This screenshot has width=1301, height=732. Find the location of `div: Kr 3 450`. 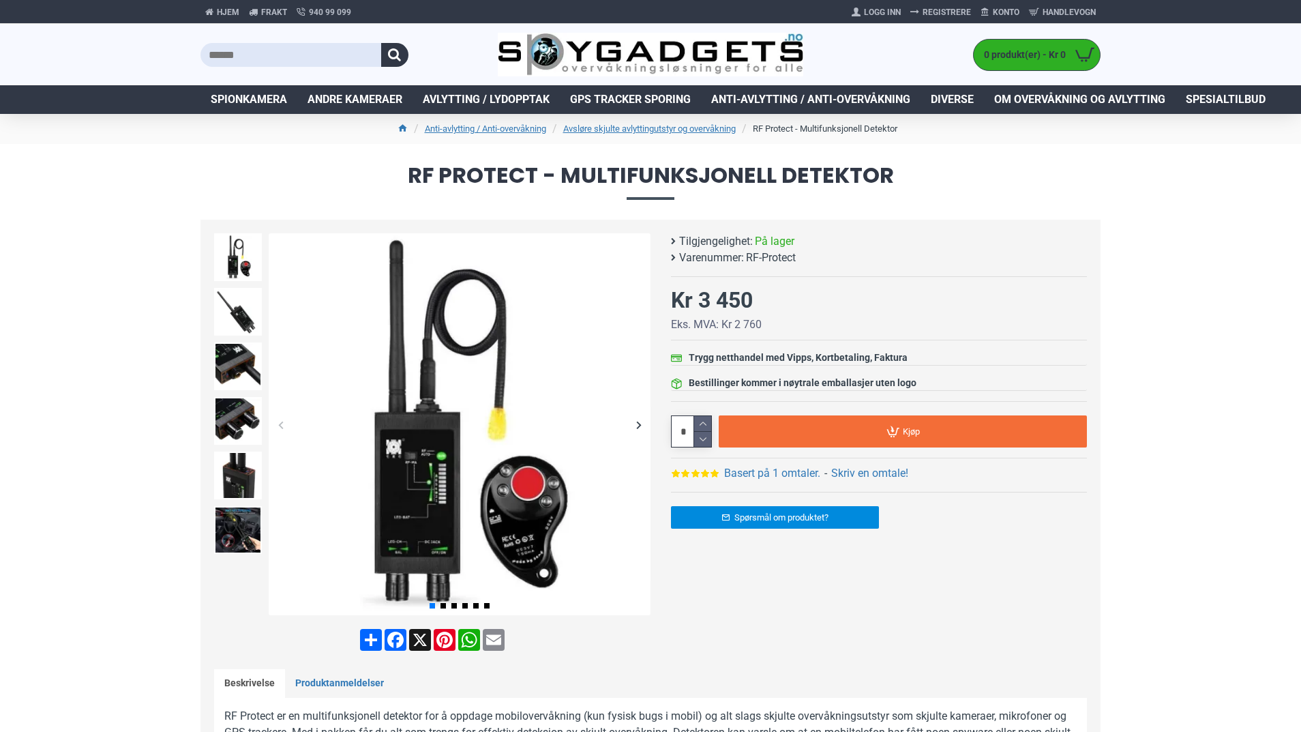

div: Kr 3 450 is located at coordinates (712, 300).